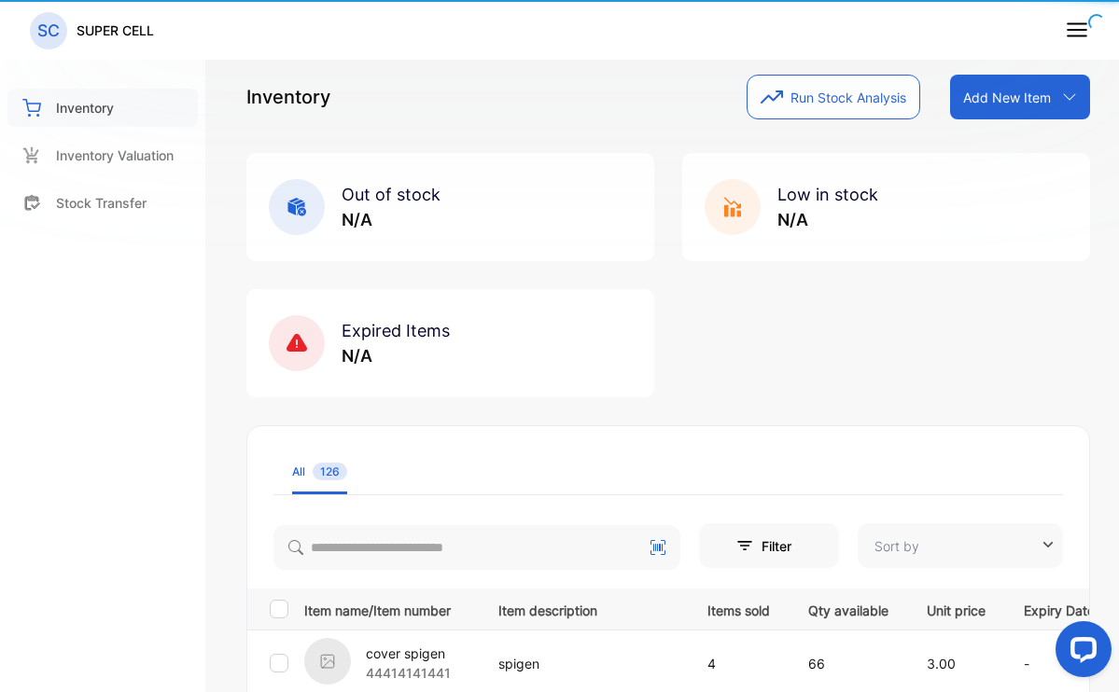  What do you see at coordinates (319, 472) in the screenshot?
I see `div: All` at bounding box center [319, 472].